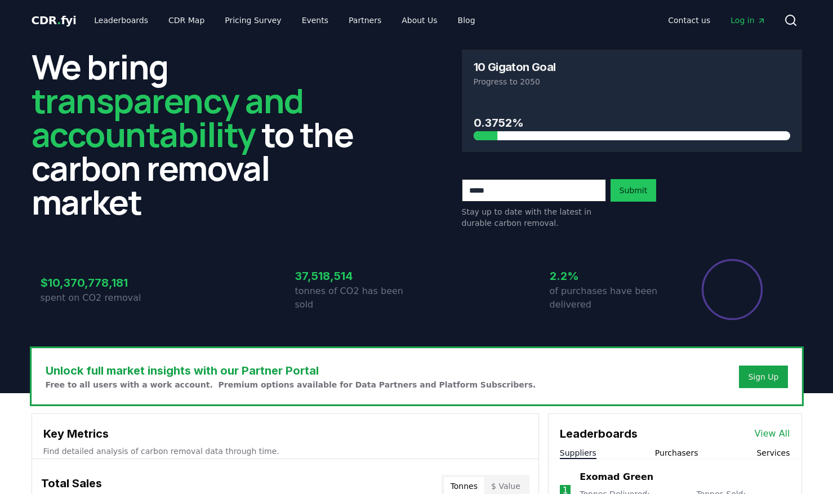  What do you see at coordinates (632, 82) in the screenshot?
I see `p: Progress to 2050` at bounding box center [632, 82].